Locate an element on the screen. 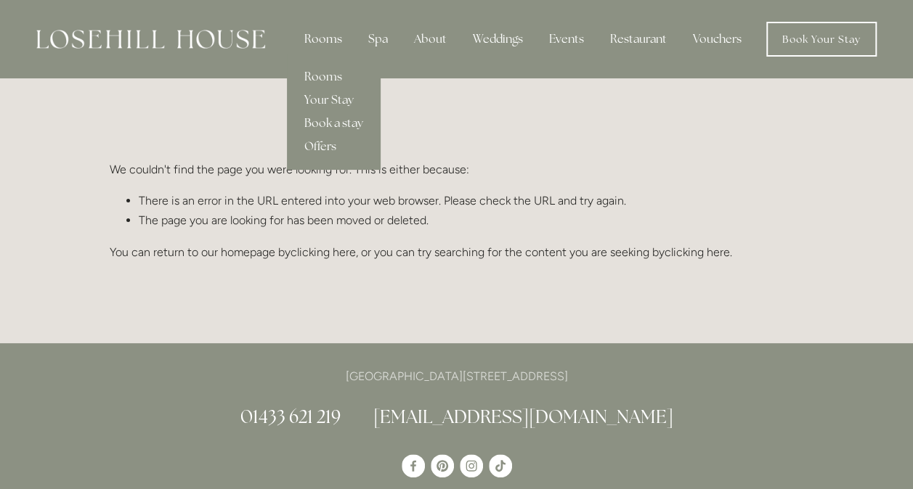  div: About is located at coordinates (430, 39).